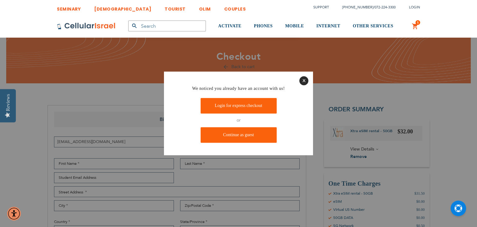 This screenshot has height=227, width=477. I want to click on img: Cellular Israel Logo, so click(86, 26).